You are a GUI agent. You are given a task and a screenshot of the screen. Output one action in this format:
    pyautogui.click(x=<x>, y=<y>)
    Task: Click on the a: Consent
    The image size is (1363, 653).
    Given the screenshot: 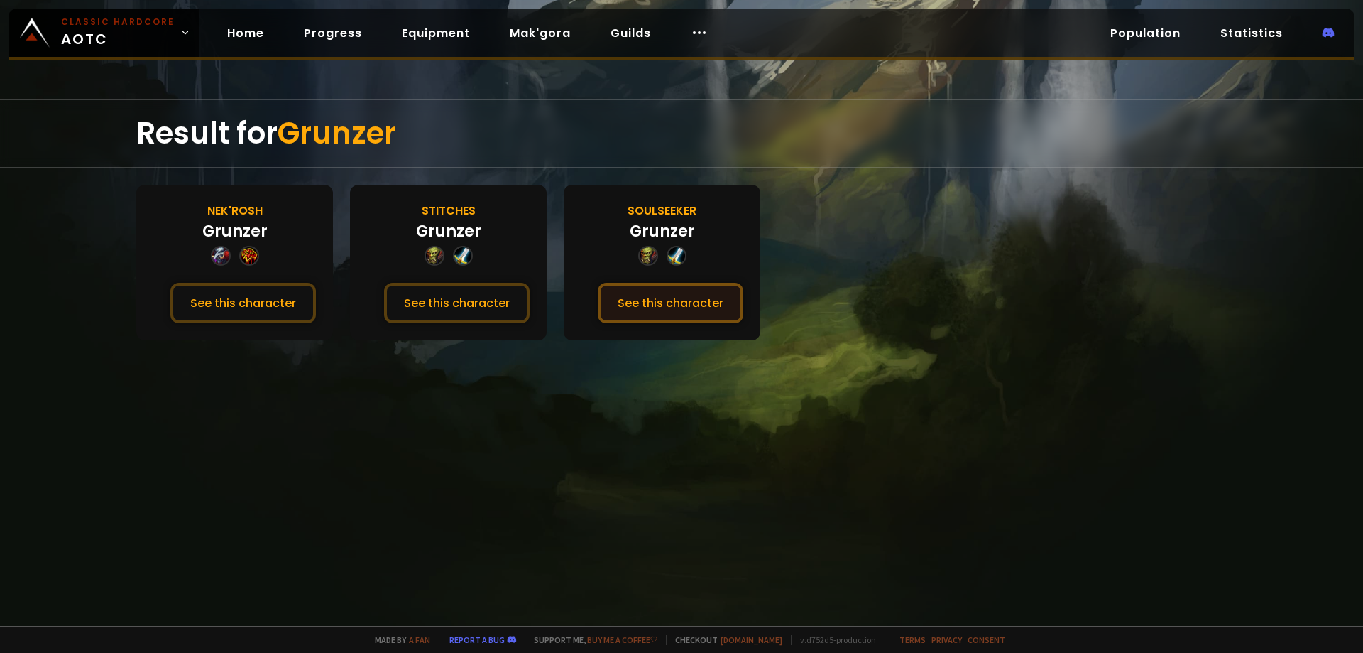 What is the action you would take?
    pyautogui.click(x=986, y=639)
    